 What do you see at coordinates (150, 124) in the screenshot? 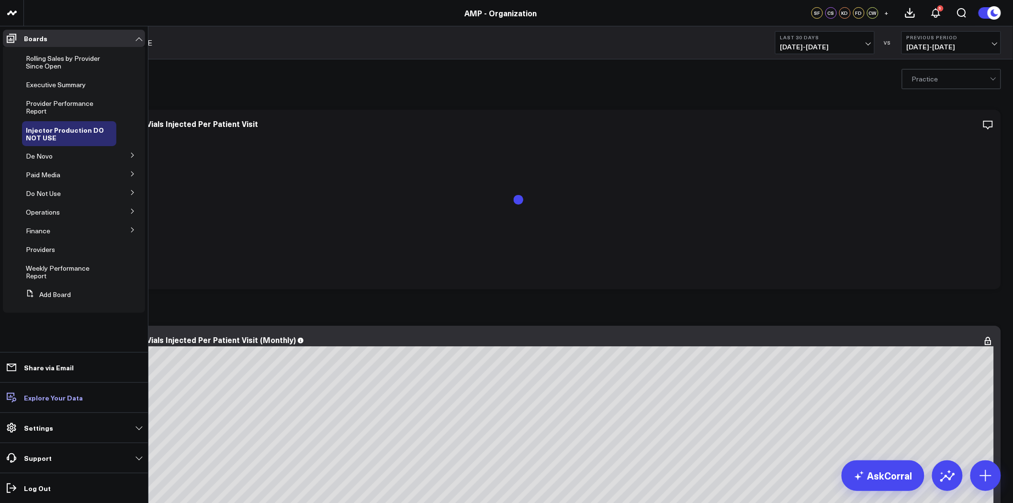
I see `div: Average Filler Syringes and Vials Injected Per Patient Visit` at bounding box center [150, 124].